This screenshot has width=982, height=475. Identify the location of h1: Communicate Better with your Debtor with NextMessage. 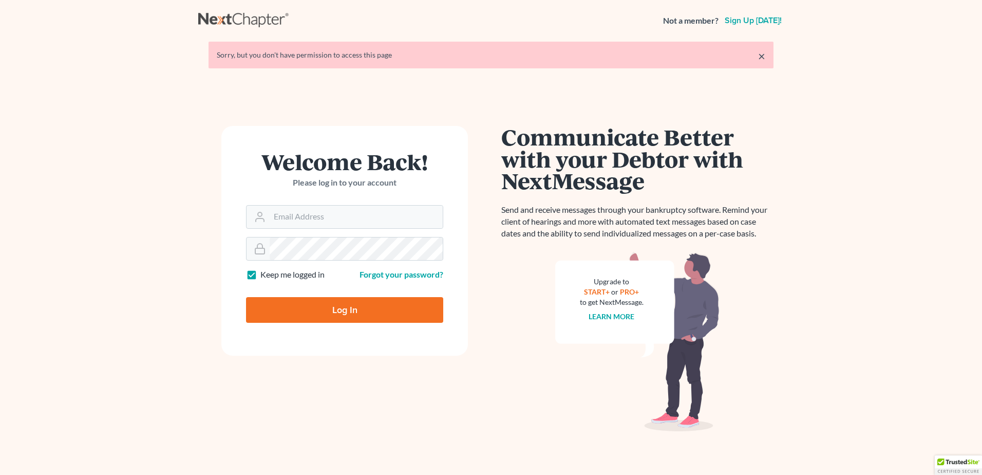
(638, 159).